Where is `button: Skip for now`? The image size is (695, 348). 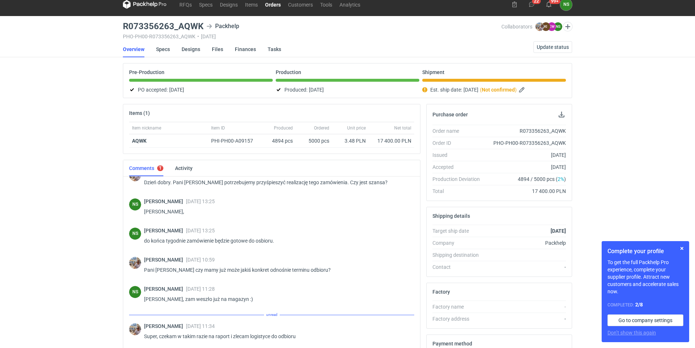 button: Skip for now is located at coordinates (682, 248).